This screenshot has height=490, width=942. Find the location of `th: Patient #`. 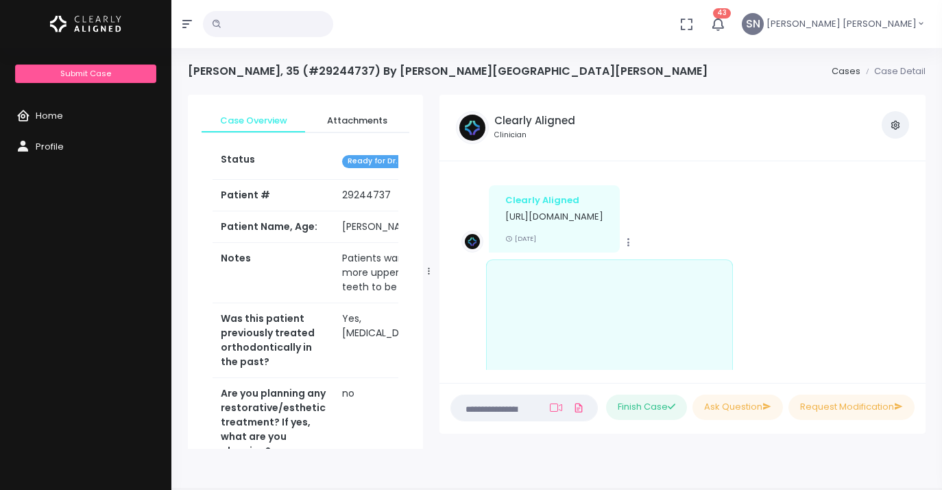

th: Patient # is located at coordinates (273, 195).